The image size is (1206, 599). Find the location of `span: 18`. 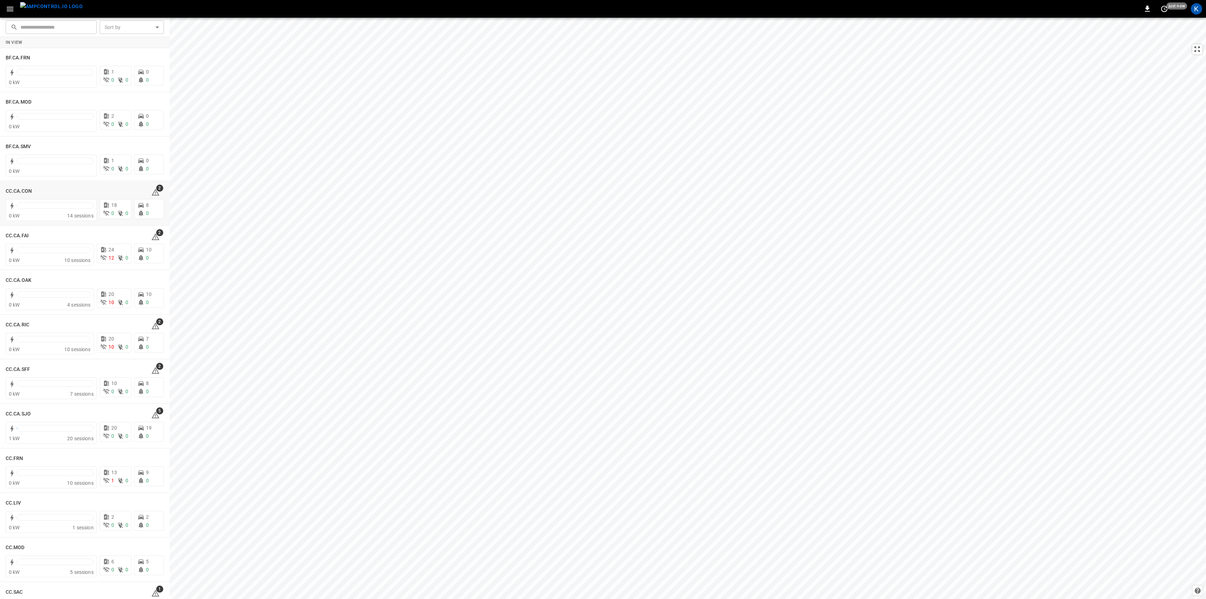

span: 18 is located at coordinates (114, 205).